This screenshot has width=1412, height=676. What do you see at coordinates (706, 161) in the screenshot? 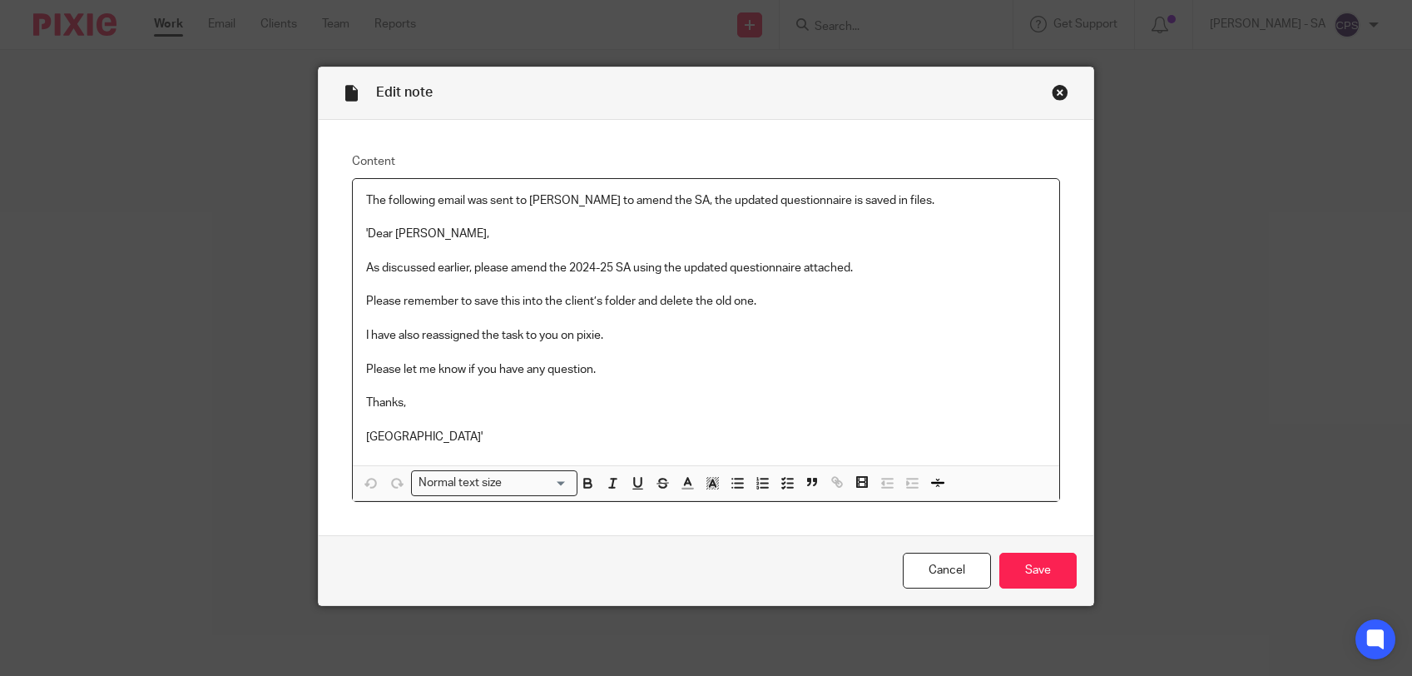
I see `label: Content` at bounding box center [706, 161].